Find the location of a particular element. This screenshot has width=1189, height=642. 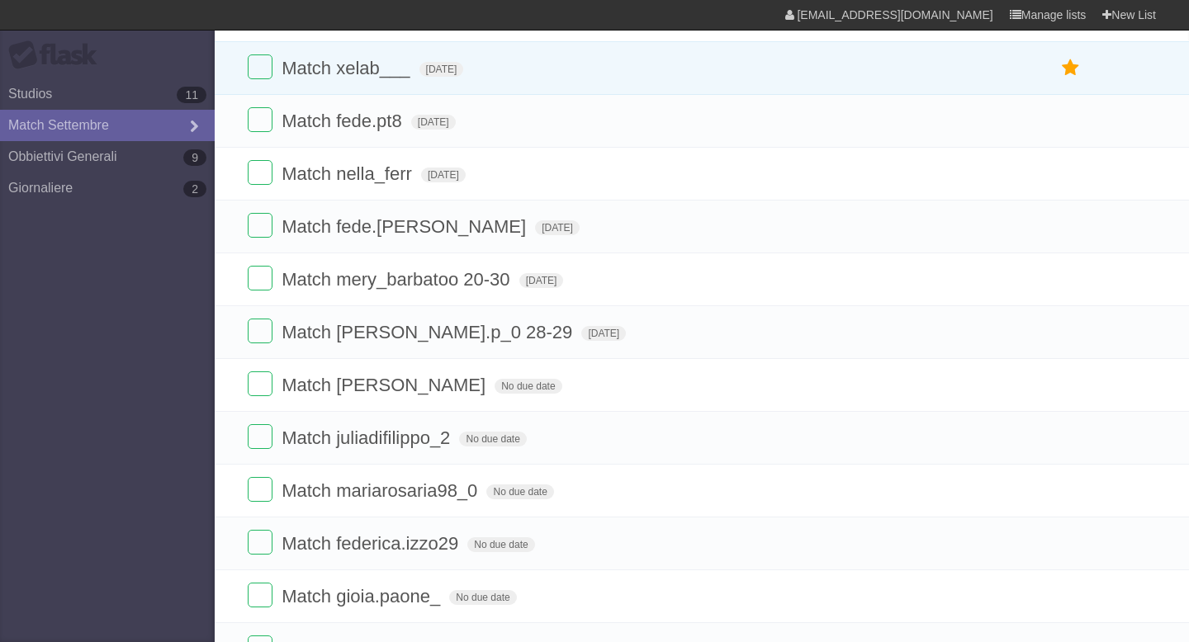

label: Star task is located at coordinates (1071, 68).